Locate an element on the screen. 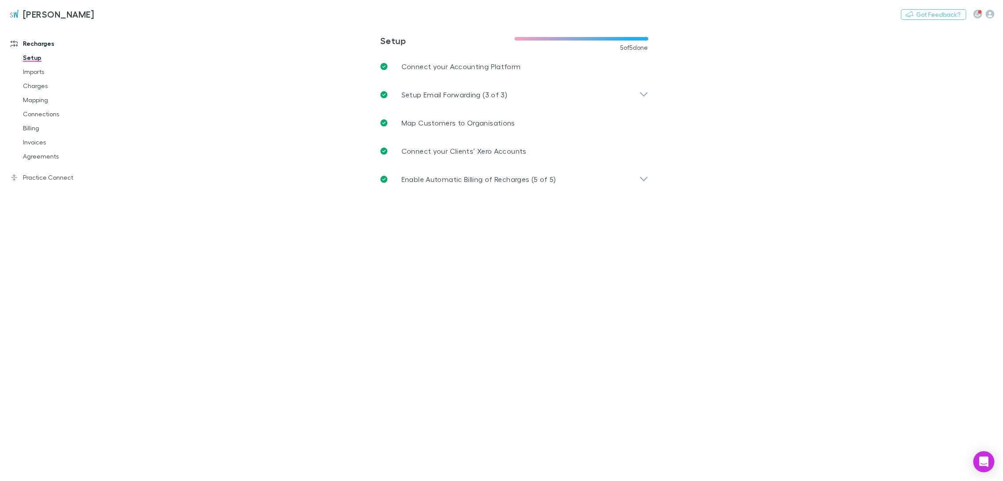 The width and height of the screenshot is (1003, 481). div: Open Intercom Messenger is located at coordinates (983, 462).